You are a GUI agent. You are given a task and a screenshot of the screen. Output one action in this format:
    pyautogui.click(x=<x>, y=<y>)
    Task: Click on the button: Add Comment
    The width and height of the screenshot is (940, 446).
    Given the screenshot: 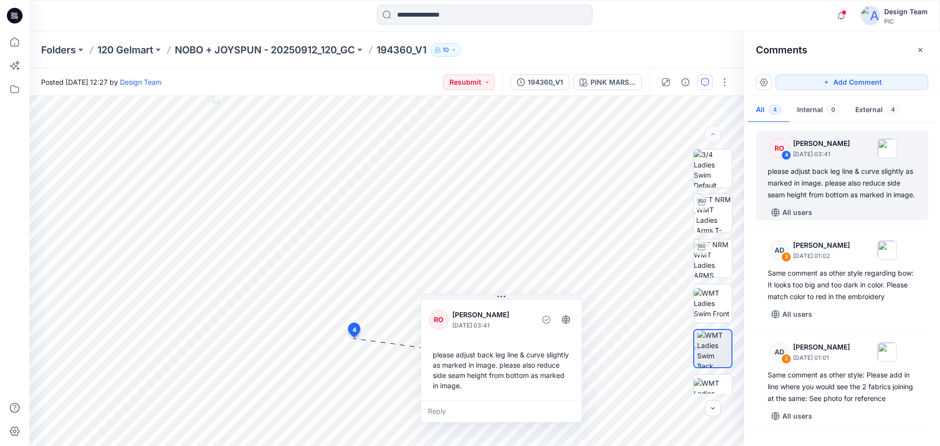 What is the action you would take?
    pyautogui.click(x=852, y=82)
    